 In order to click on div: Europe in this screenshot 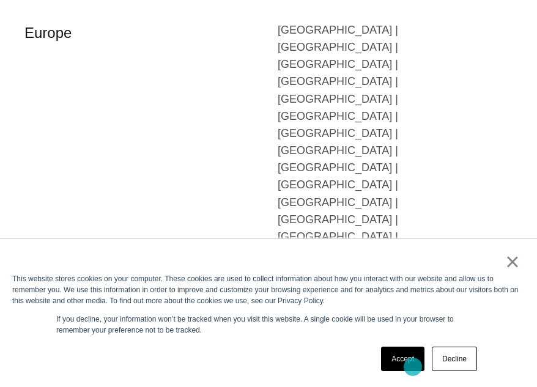, I will do `click(142, 185)`.